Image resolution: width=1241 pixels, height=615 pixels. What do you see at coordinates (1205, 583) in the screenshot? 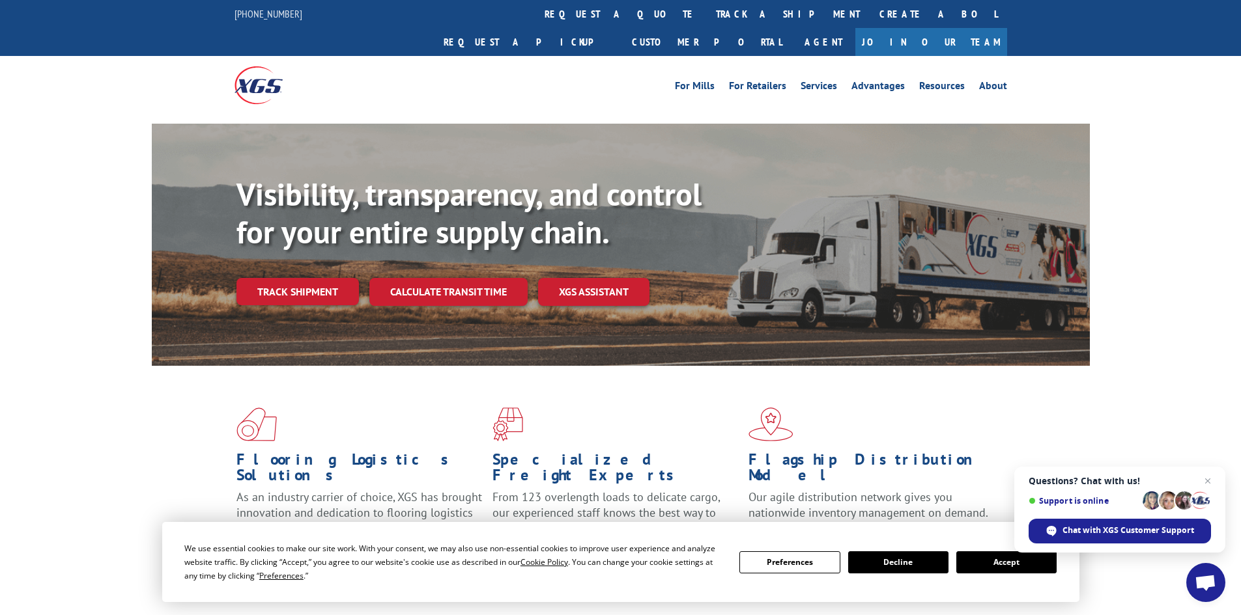
I see `a: Open chat` at bounding box center [1205, 583].